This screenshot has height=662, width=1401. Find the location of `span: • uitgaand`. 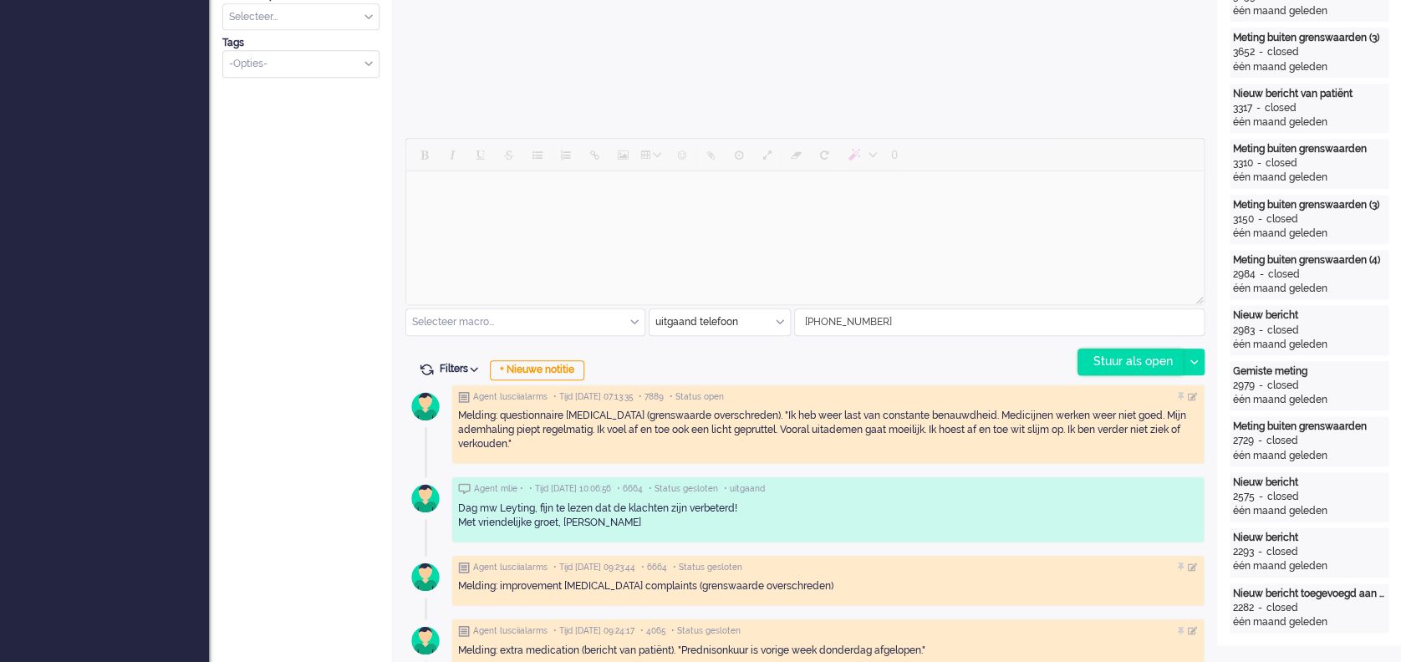

span: • uitgaand is located at coordinates (744, 489).